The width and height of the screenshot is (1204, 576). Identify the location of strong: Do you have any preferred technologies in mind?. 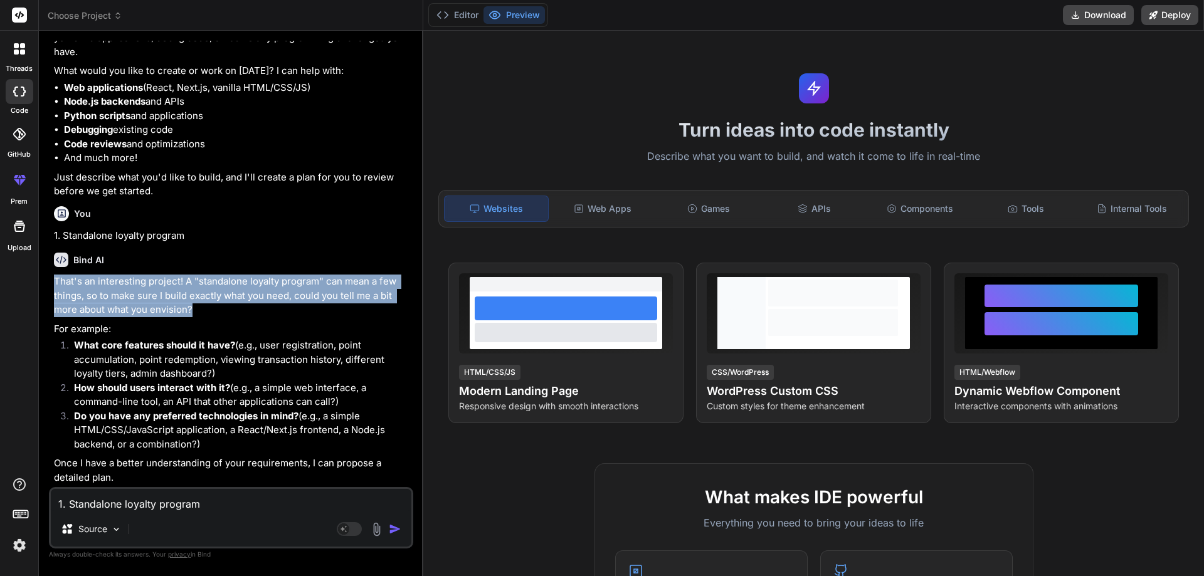
(186, 416).